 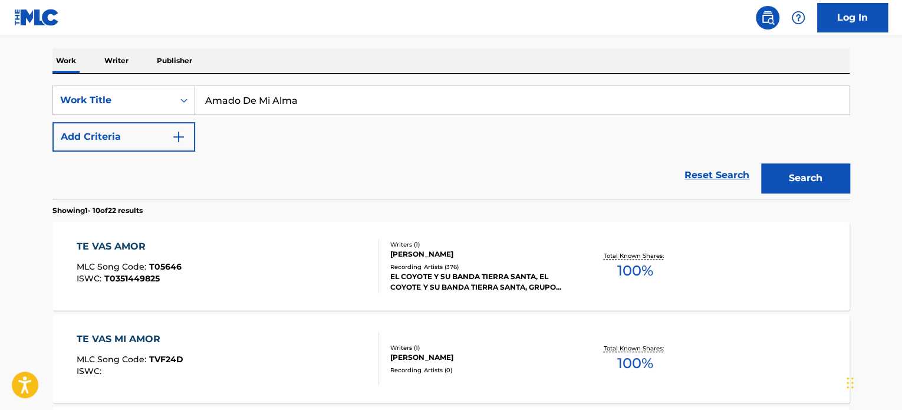 What do you see at coordinates (179, 137) in the screenshot?
I see `img: 9d2ae6d4665cec9f34b9.svg` at bounding box center [179, 137].